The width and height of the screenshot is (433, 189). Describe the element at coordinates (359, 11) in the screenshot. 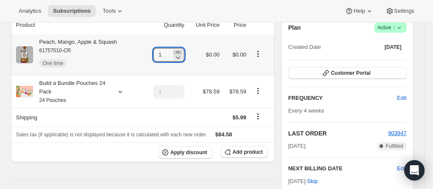

I see `button: Help` at that location.